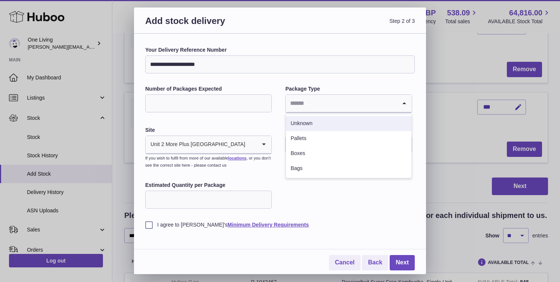 The width and height of the screenshot is (560, 282). What do you see at coordinates (209, 185) in the screenshot?
I see `label: Estimated Quantity per Package` at bounding box center [209, 185].